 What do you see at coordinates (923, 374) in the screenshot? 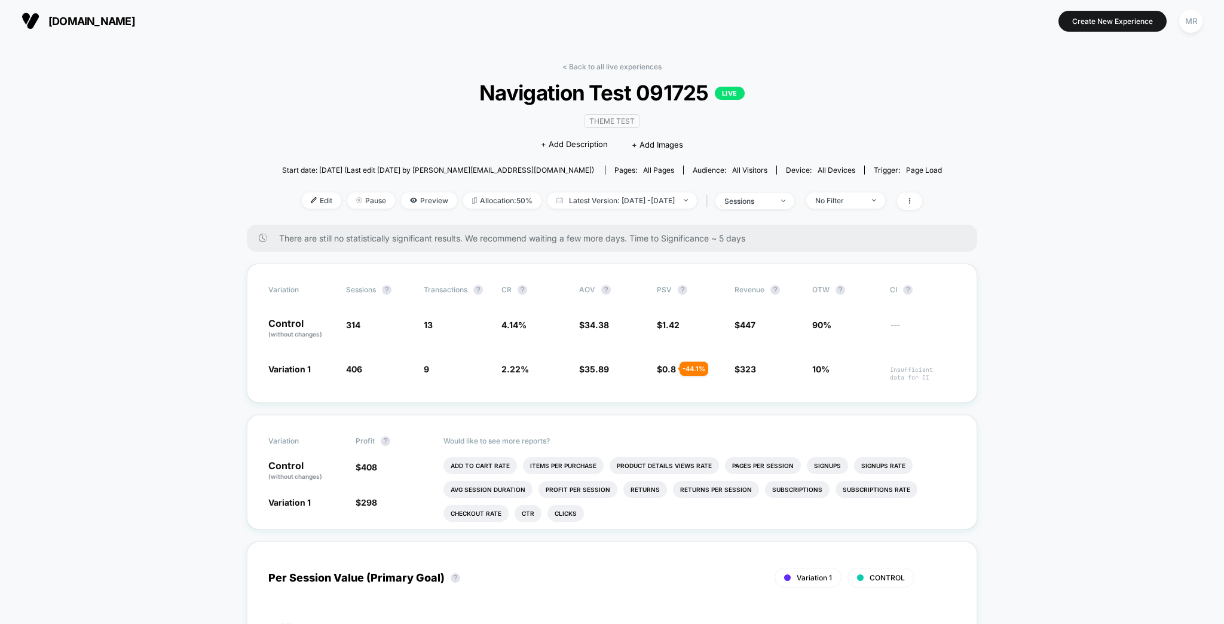
I see `span: Insufficient data for CI` at bounding box center [923, 374].